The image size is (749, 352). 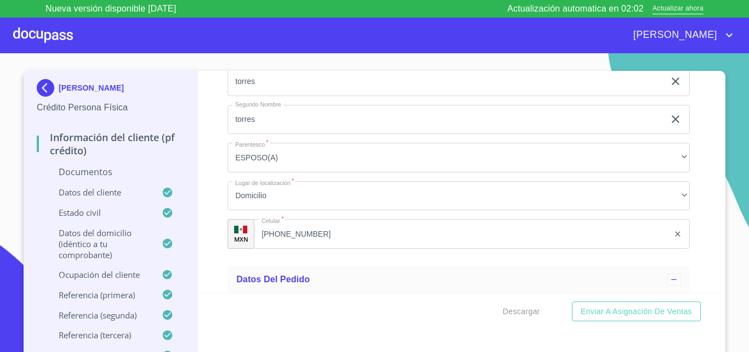 I want to click on p: Estado Civil, so click(x=99, y=212).